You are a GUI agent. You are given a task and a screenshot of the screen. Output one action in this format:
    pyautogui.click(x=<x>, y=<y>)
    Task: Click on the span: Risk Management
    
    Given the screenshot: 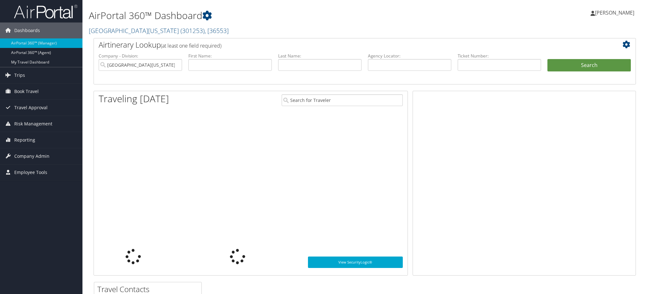 What is the action you would take?
    pyautogui.click(x=33, y=124)
    